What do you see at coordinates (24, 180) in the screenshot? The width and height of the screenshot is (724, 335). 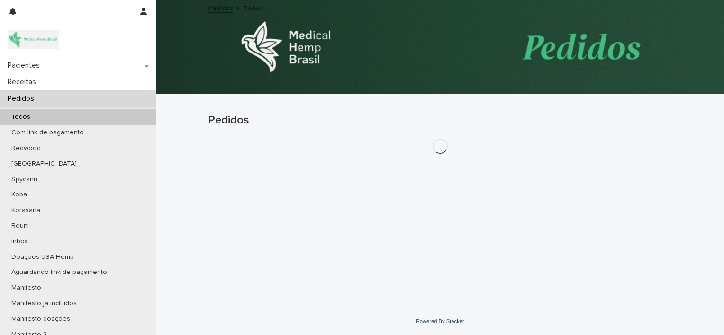 I see `p: Spycann` at bounding box center [24, 180].